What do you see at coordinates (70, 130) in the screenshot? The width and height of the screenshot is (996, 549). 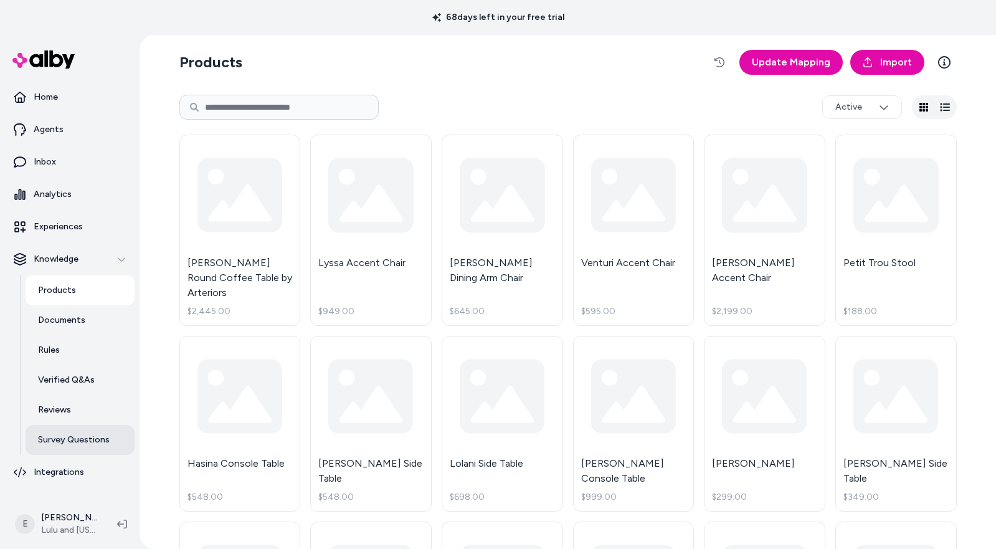 I see `a: Agents` at bounding box center [70, 130].